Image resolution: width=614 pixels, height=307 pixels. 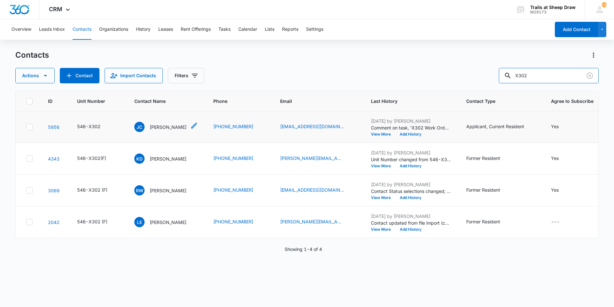 I want to click on div: Email - rawooly@yahoo.com - Select to Edit Field, so click(x=318, y=190).